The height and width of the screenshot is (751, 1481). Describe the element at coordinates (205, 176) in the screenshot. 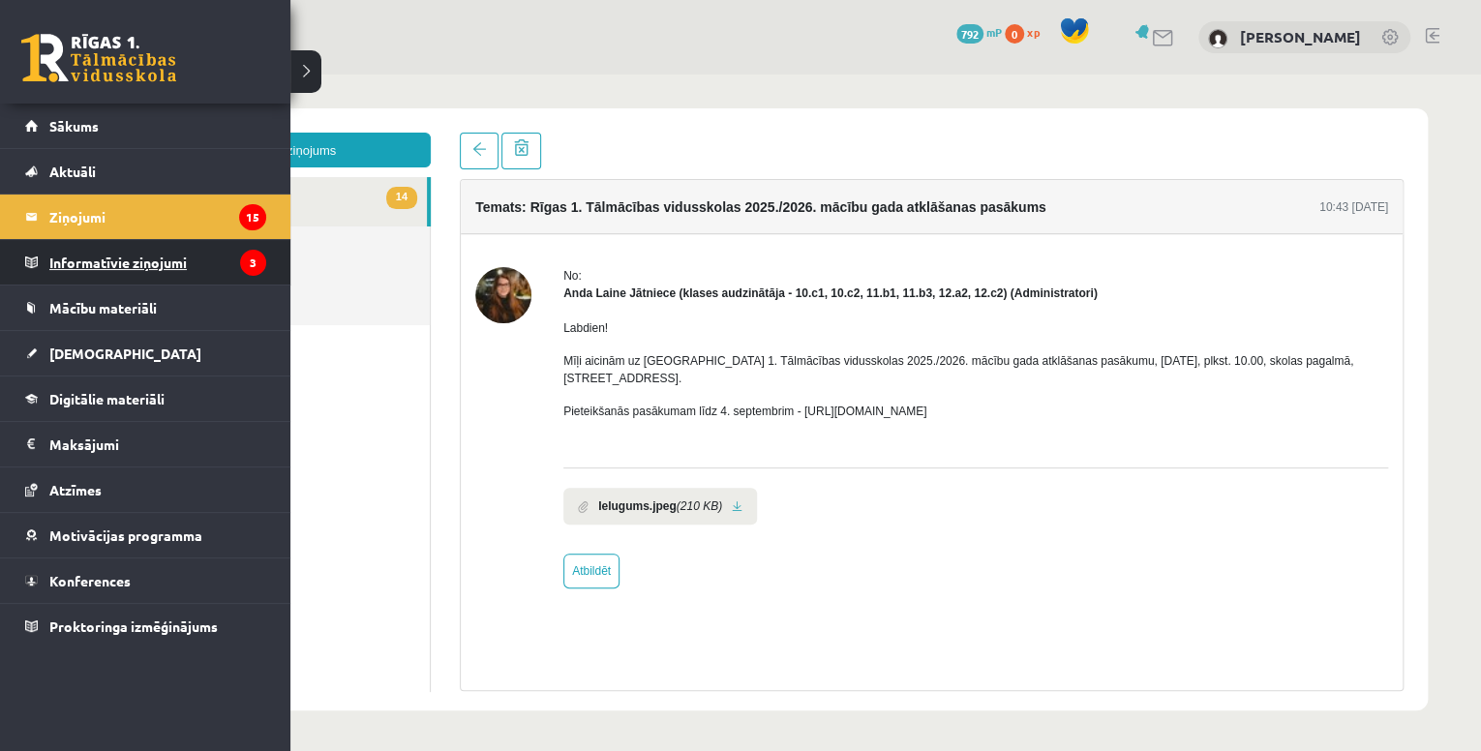

I see `a: Nosūtītie` at that location.